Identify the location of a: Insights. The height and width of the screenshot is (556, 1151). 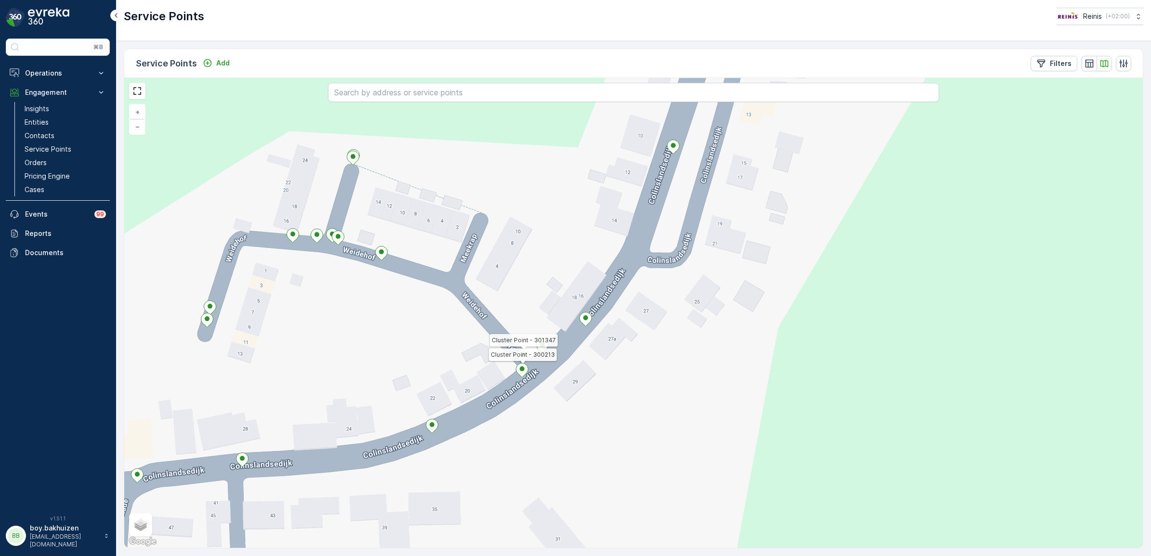
(65, 109).